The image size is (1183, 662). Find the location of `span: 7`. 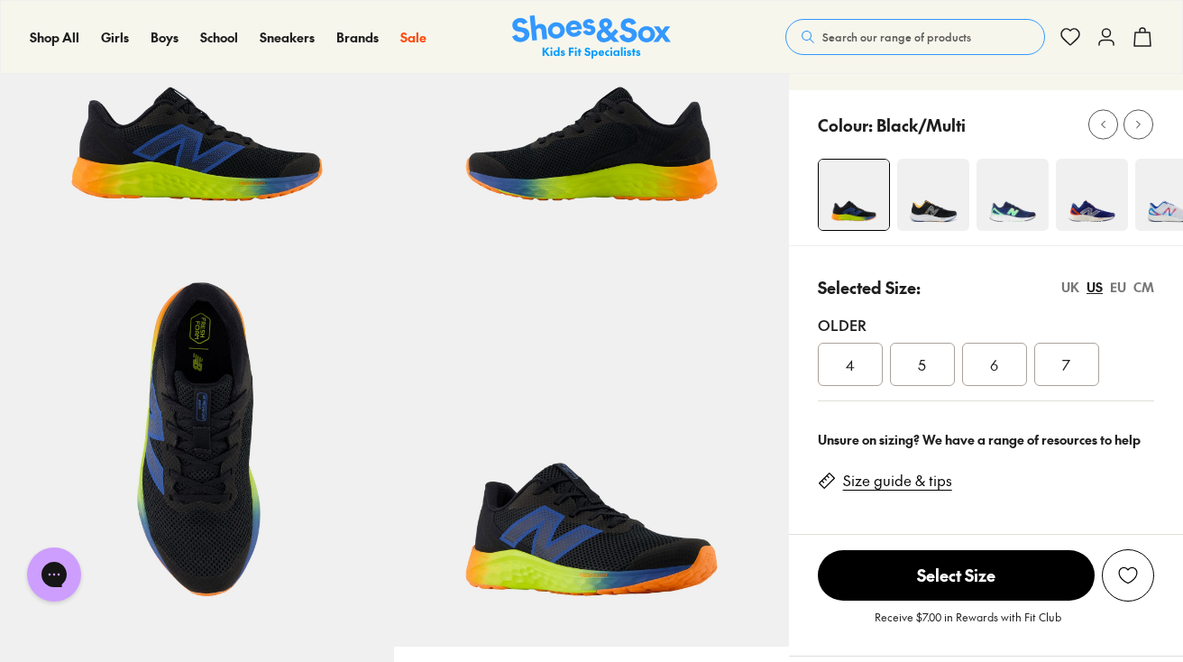

span: 7 is located at coordinates (1065, 364).